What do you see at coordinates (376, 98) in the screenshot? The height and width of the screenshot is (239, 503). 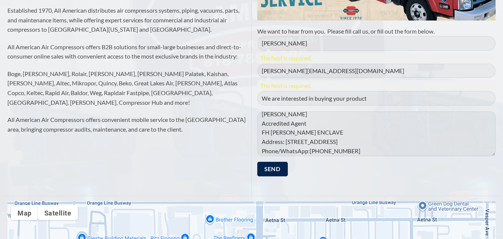 I see `input: Subject` at bounding box center [376, 98].